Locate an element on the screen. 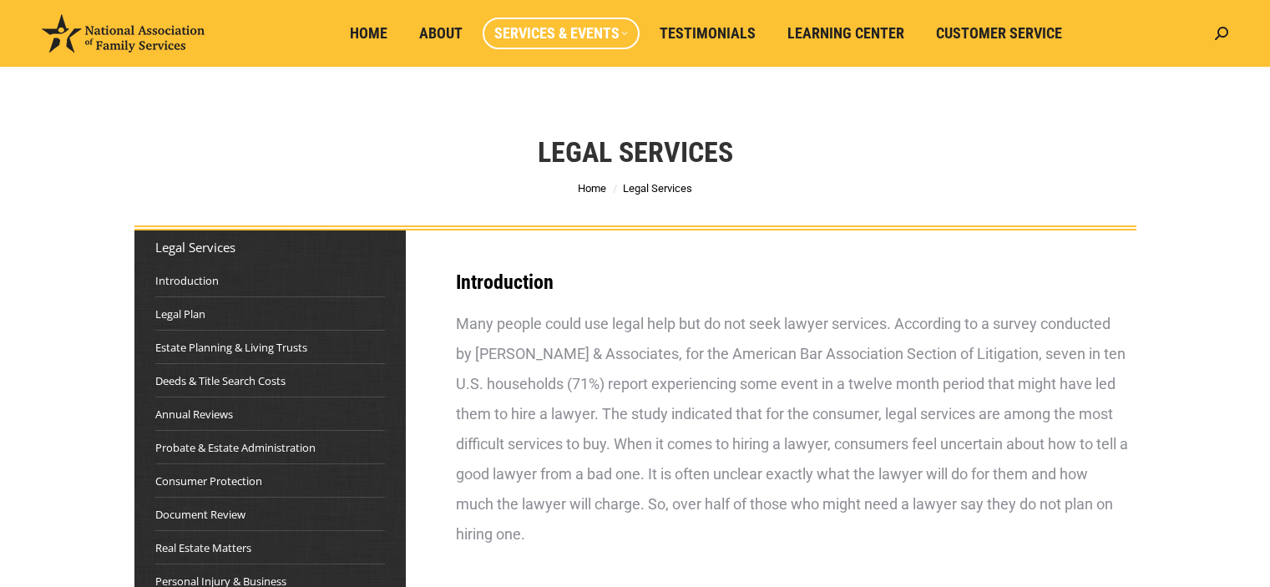  span: Learning Center is located at coordinates (846, 33).